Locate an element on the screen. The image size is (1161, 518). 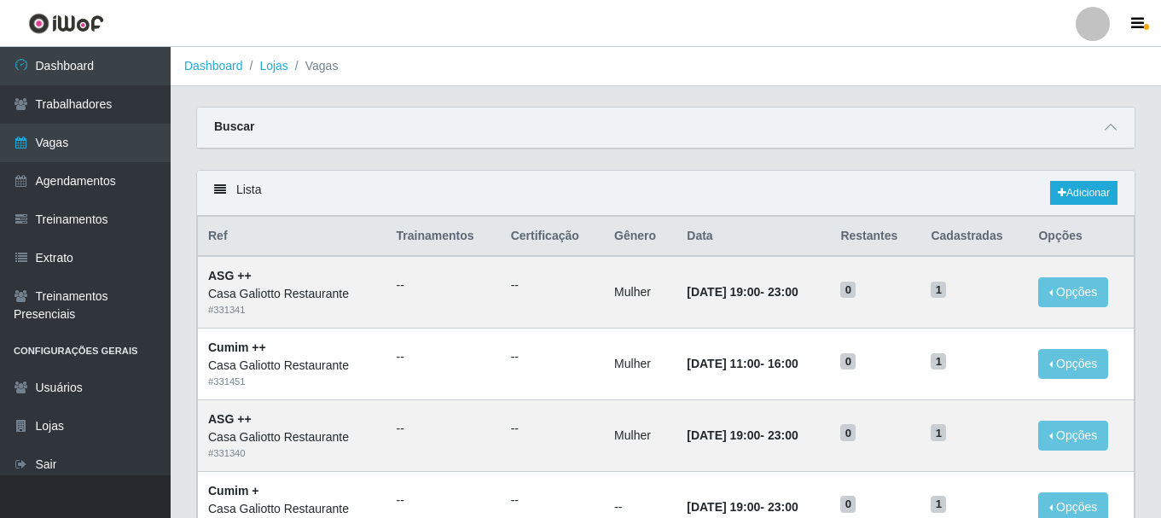
th: Cadastradas is located at coordinates (974, 236).